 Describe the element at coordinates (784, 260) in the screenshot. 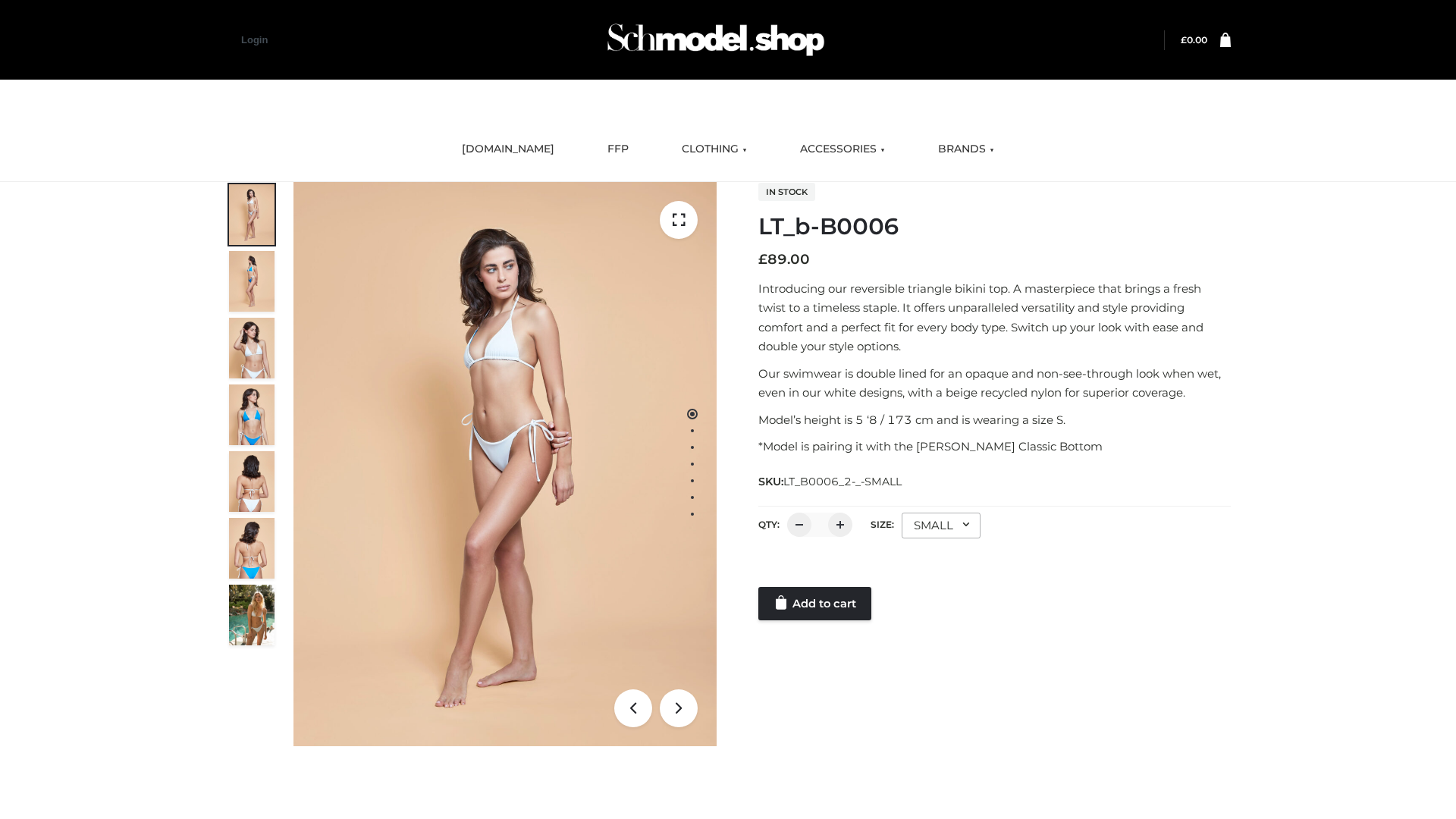

I see `bdi: 89.00` at that location.